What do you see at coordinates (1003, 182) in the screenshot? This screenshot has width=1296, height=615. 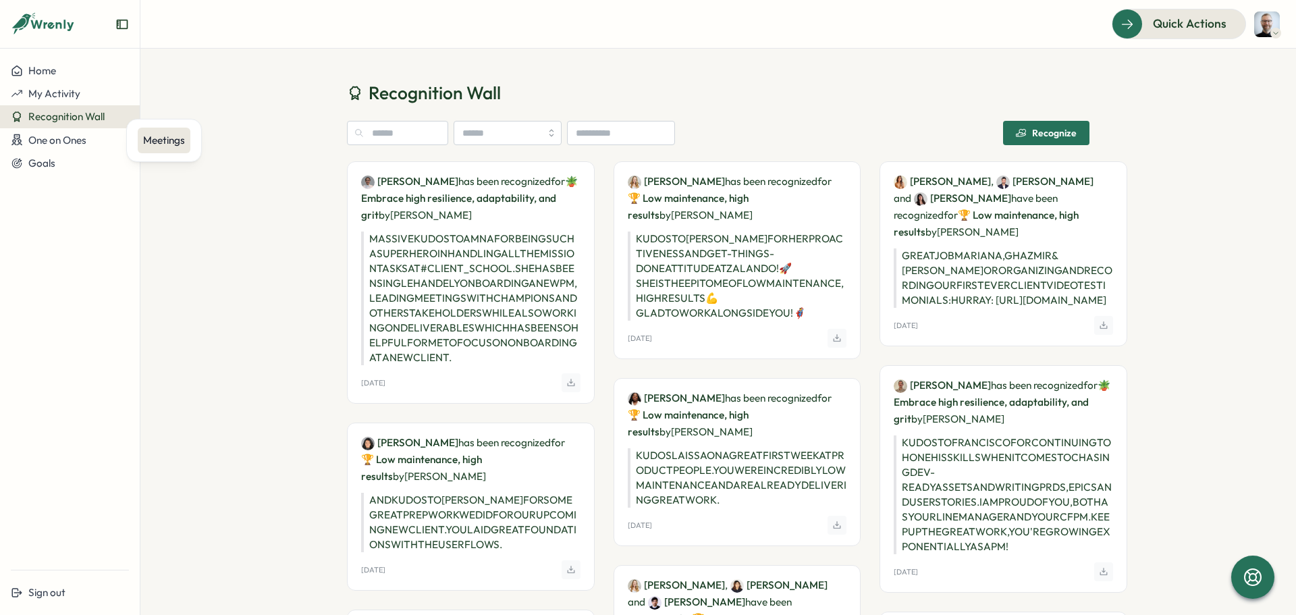 I see `img: Ghazmir Mansur` at bounding box center [1003, 182].